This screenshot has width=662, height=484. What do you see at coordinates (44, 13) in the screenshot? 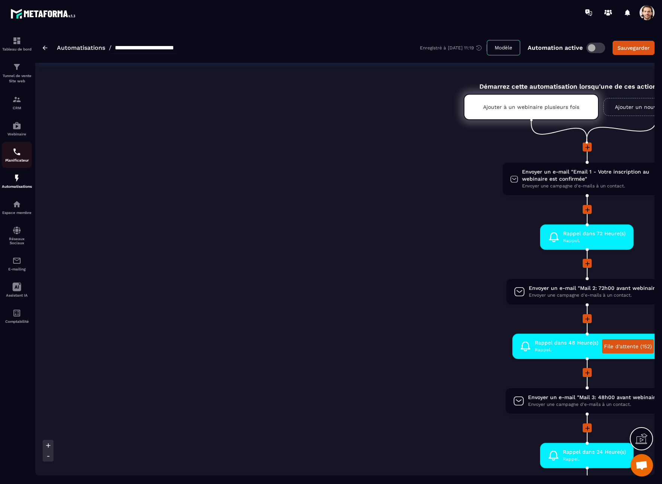
I see `img: logo` at bounding box center [44, 13].